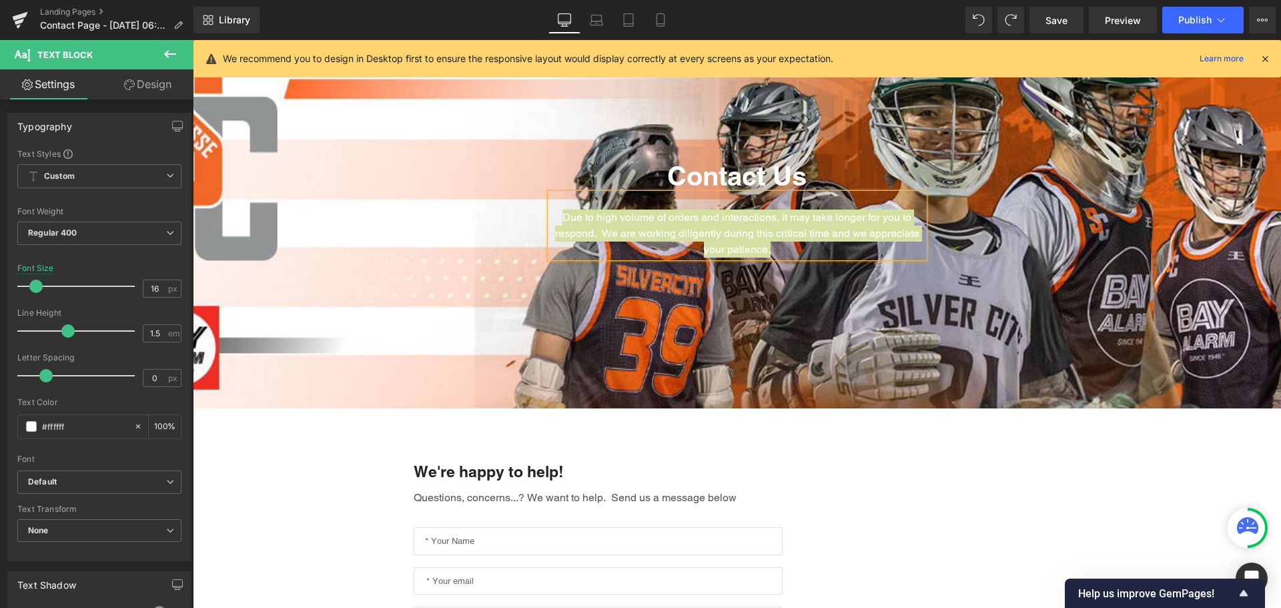  I want to click on div: Font Size, so click(35, 268).